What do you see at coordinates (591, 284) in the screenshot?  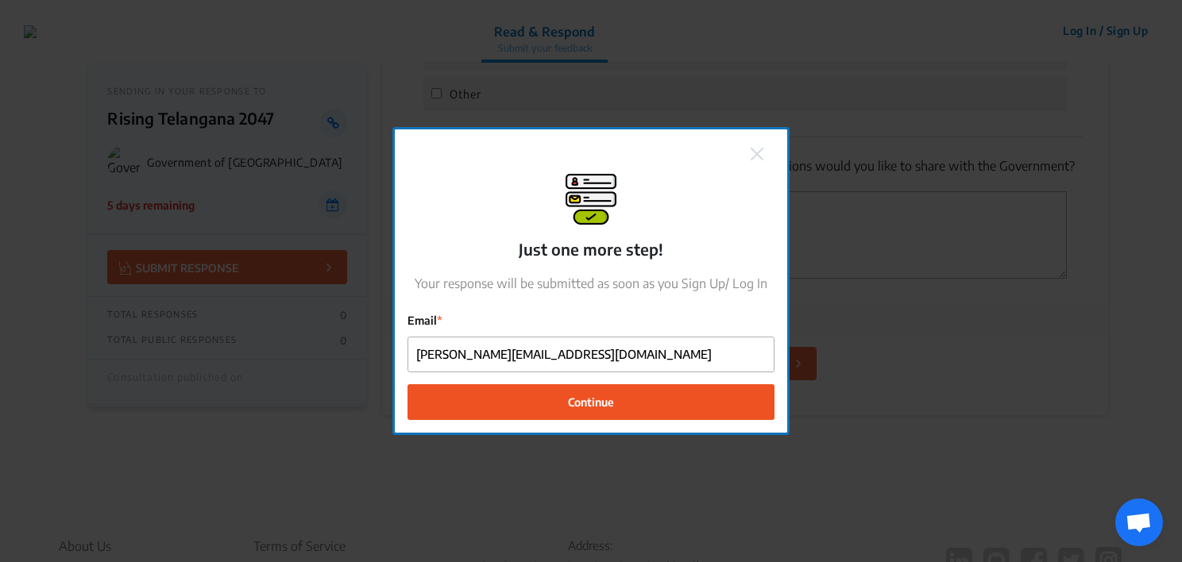 I see `p: Your response will be submitted as soon as you Sign Up/ Log In` at bounding box center [591, 284].